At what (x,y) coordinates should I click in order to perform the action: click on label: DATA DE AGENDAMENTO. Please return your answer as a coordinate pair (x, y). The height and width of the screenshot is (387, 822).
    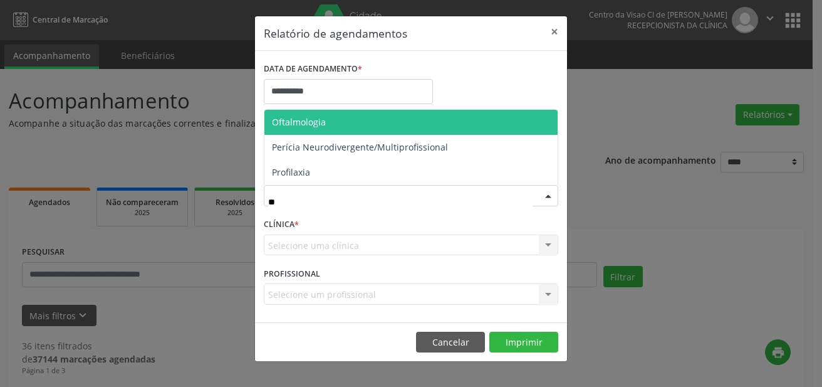
    Looking at the image, I should click on (313, 69).